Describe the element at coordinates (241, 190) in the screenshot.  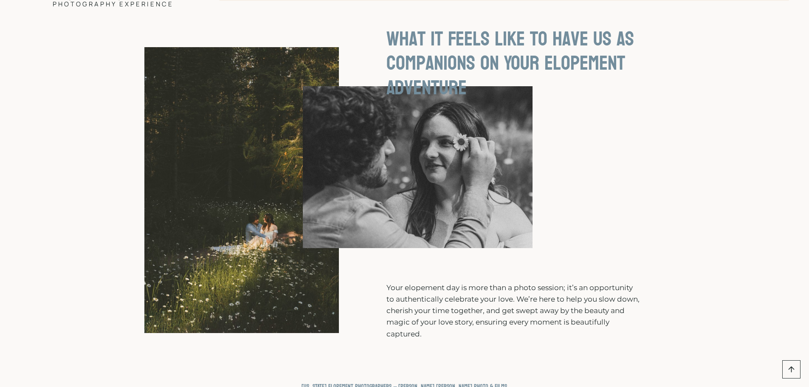
I see `img: Montana couple sitting in a field of daisies with the sun shining upon them taken by Montana Elop...` at that location.